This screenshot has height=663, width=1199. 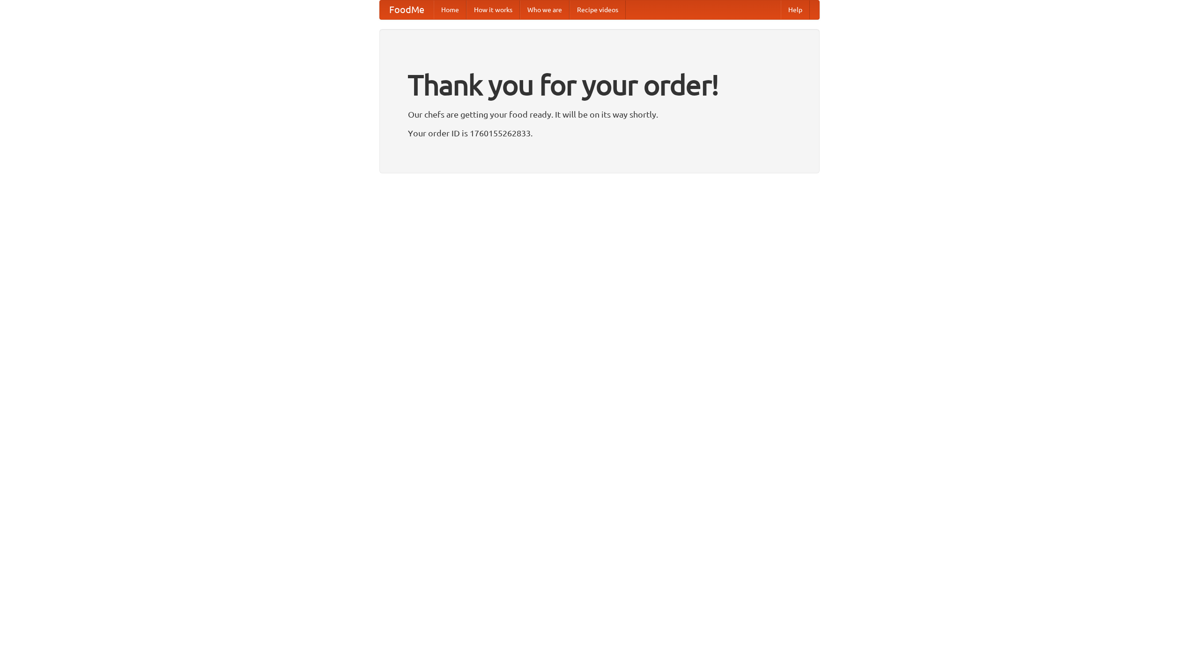 I want to click on p: Your order ID is 1760155262833., so click(x=600, y=133).